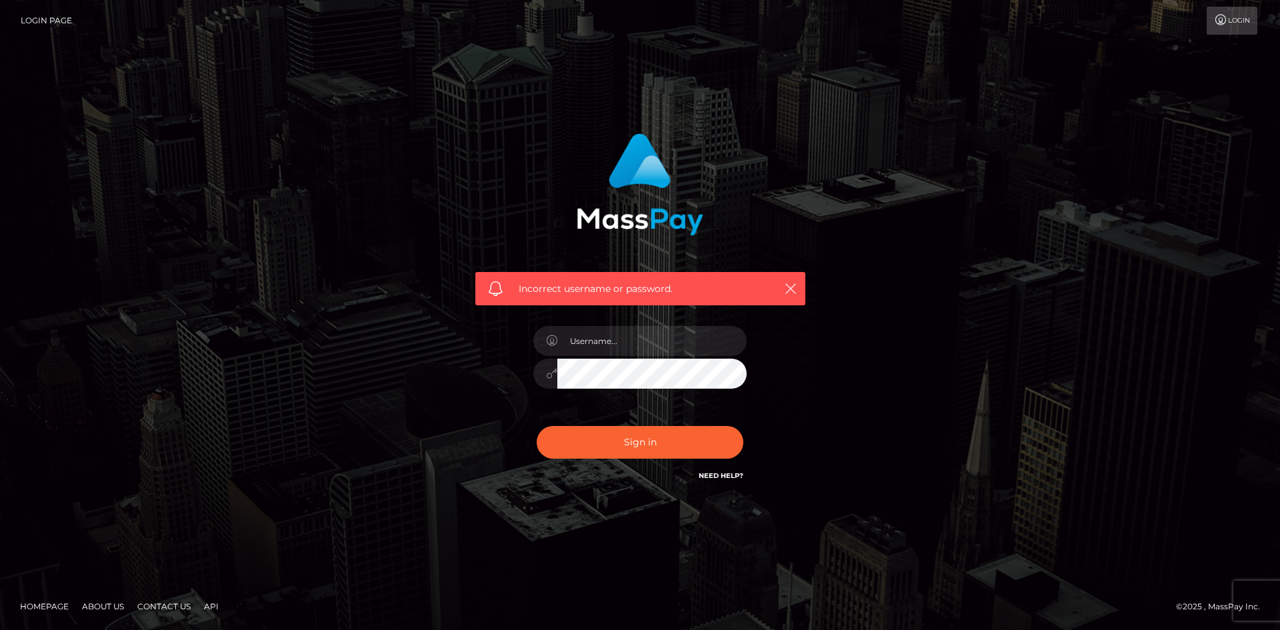 The image size is (1280, 630). I want to click on a: Login Page, so click(46, 21).